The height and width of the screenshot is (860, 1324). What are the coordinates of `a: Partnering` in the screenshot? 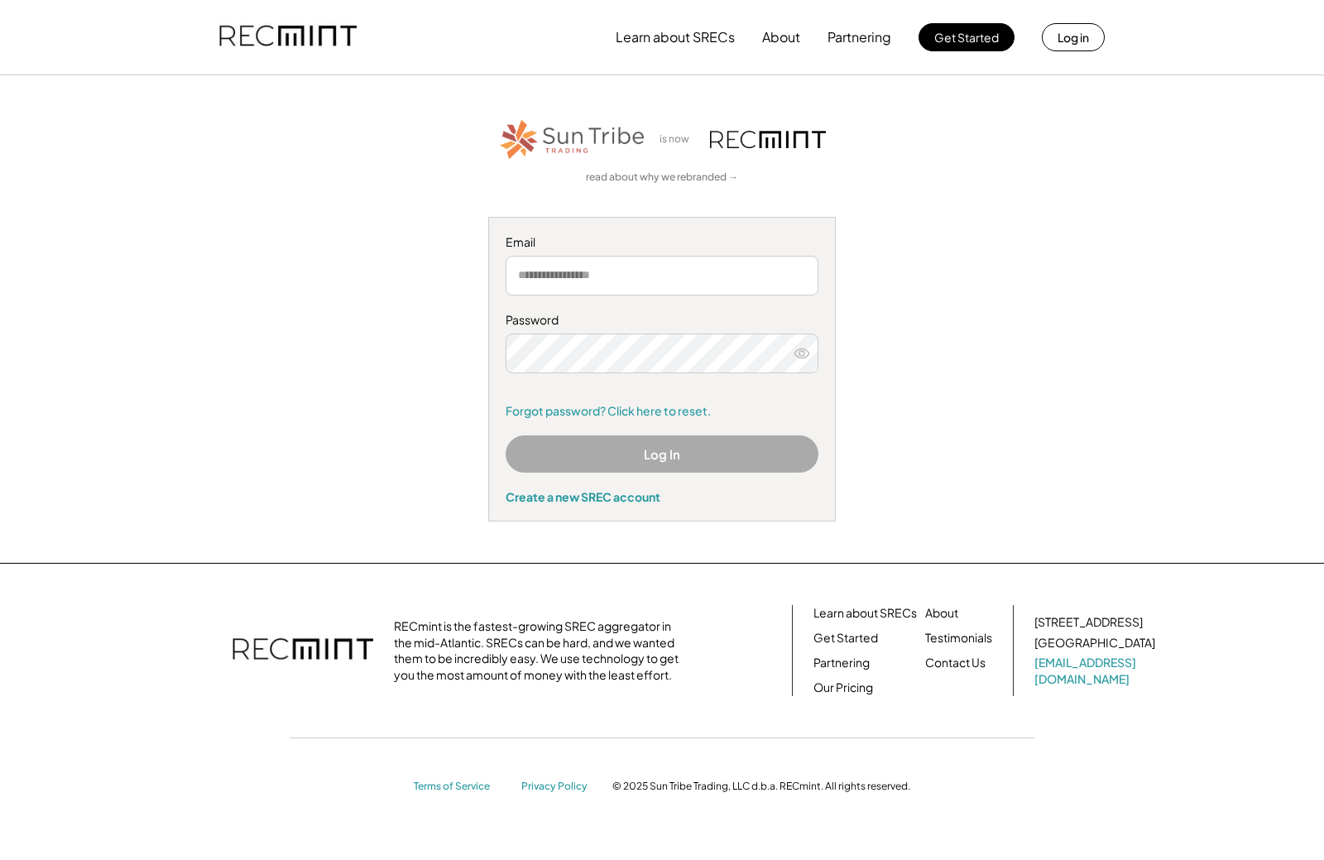 It's located at (842, 663).